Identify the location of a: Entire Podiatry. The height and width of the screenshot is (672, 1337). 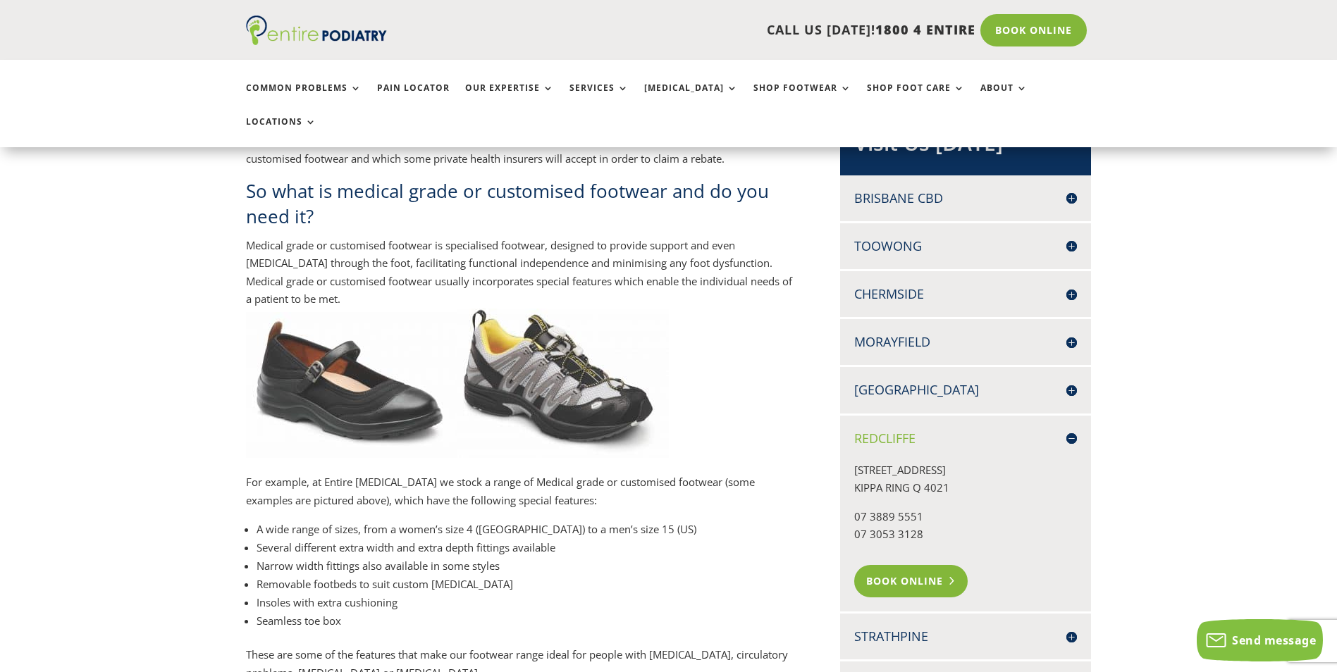
(316, 41).